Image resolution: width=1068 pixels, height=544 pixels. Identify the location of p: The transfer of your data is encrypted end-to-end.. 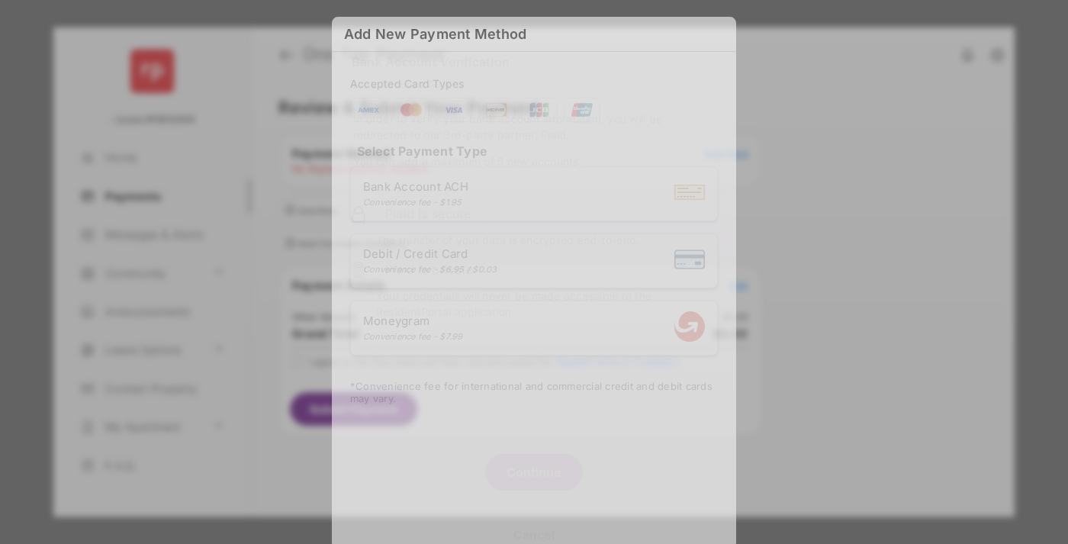
(547, 240).